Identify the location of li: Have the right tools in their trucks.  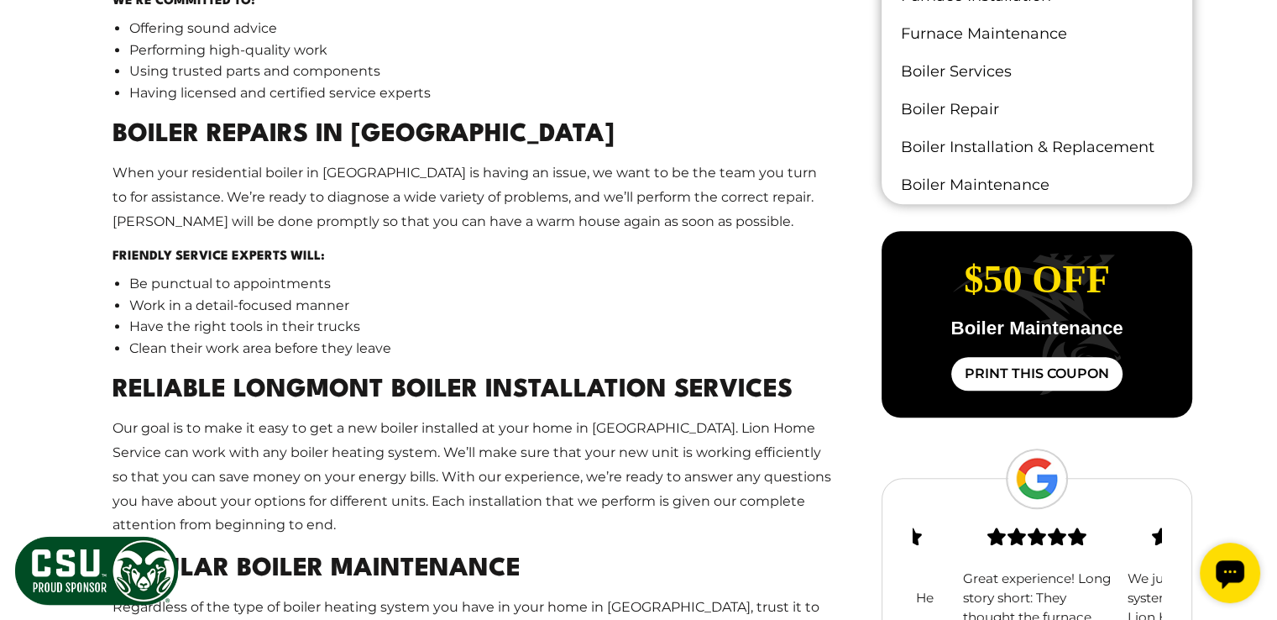
(481, 327).